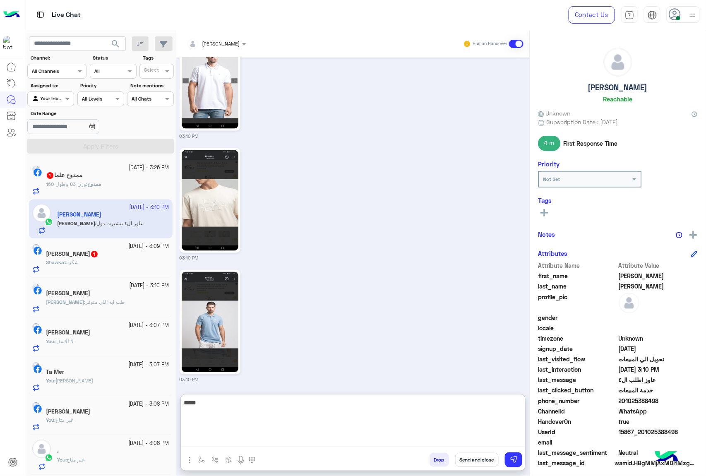  Describe the element at coordinates (553, 253) in the screenshot. I see `h6: Attributes` at that location.